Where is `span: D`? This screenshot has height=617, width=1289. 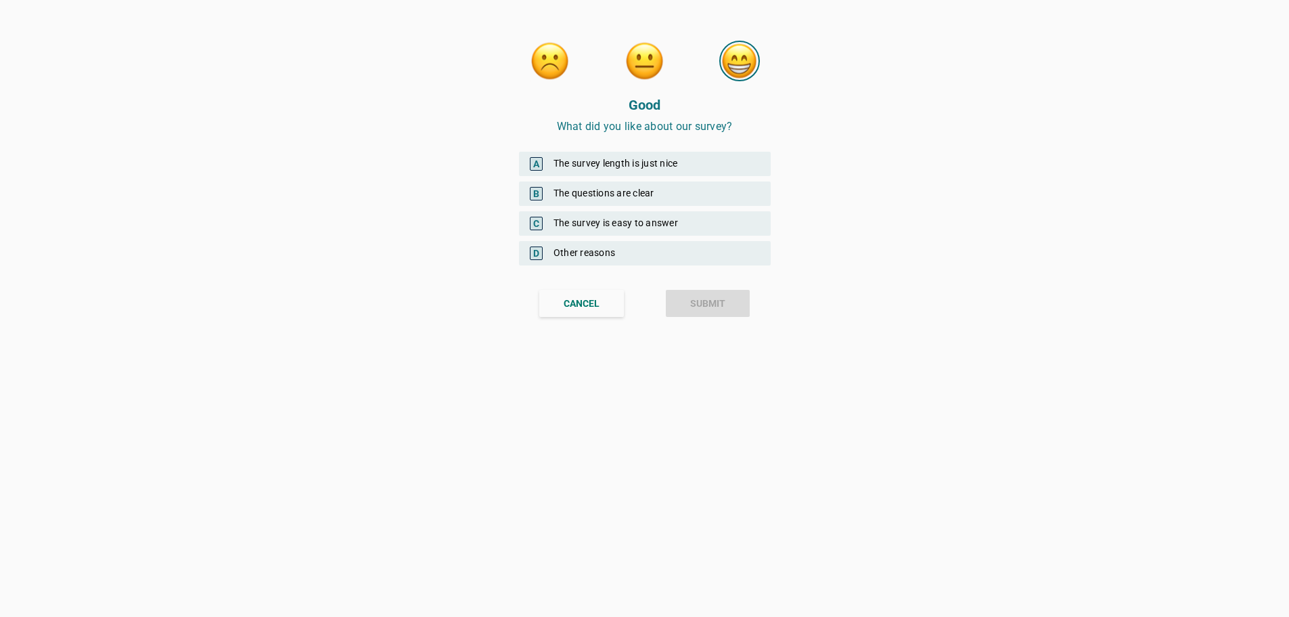
span: D is located at coordinates (536, 253).